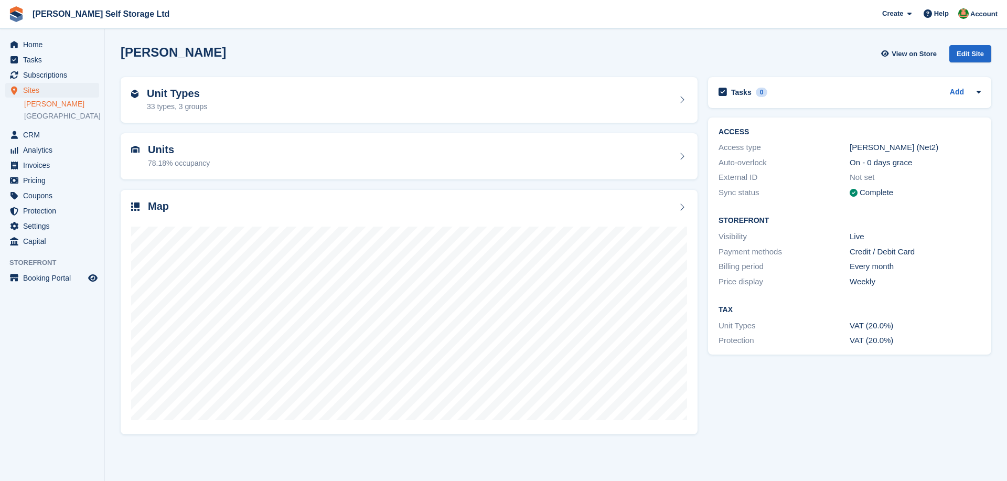 The height and width of the screenshot is (481, 1007). I want to click on span: Account, so click(984, 14).